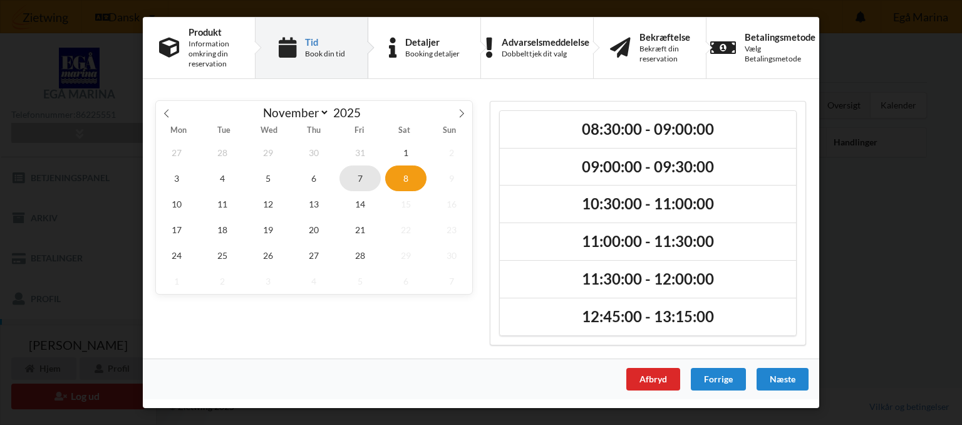 The height and width of the screenshot is (425, 962). I want to click on span: November 26, 2025, so click(268, 255).